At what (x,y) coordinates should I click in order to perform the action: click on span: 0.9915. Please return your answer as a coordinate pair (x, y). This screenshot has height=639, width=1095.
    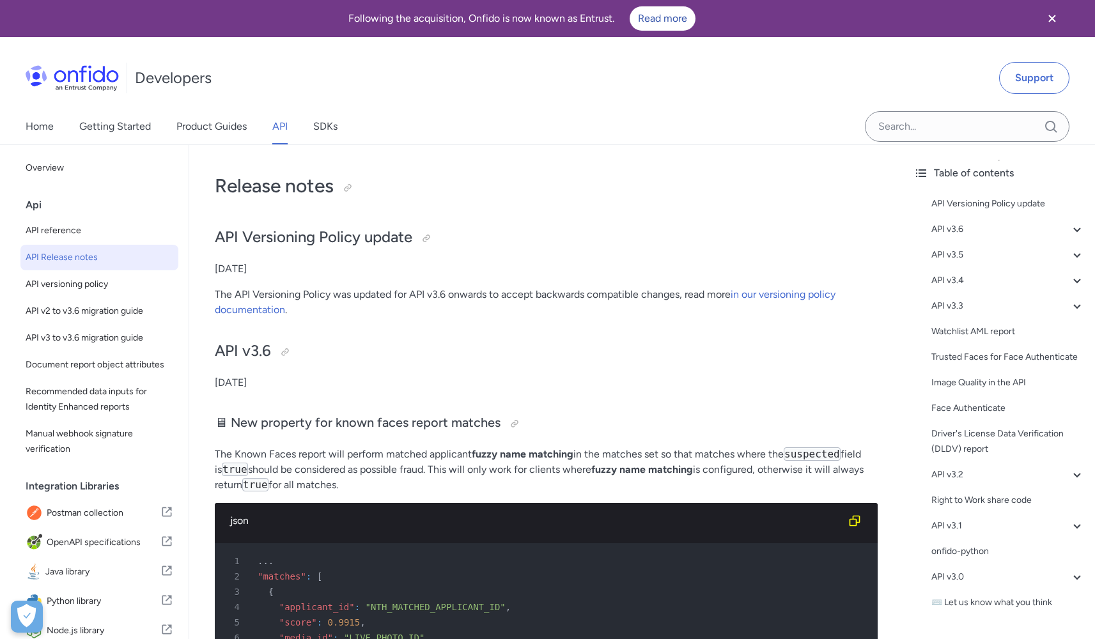
    Looking at the image, I should click on (344, 622).